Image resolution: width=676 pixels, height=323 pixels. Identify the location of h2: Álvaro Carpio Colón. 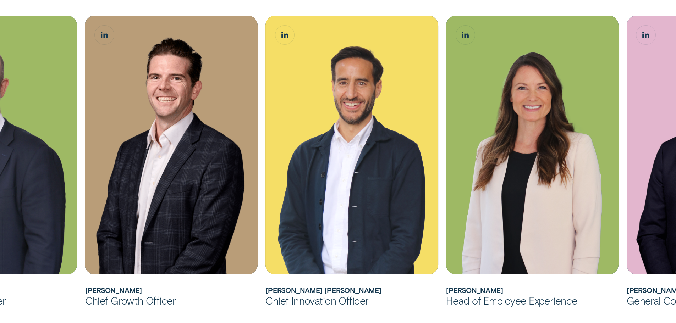
(352, 290).